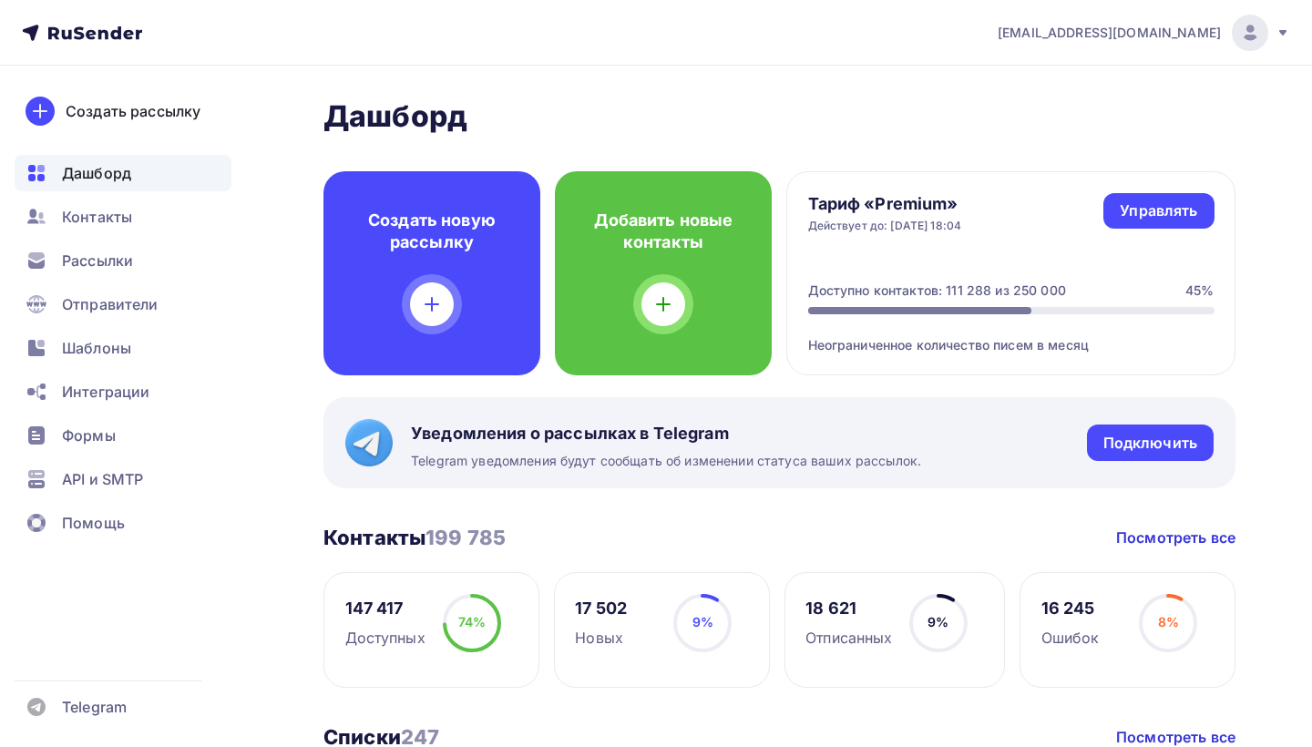 This screenshot has width=1312, height=747. What do you see at coordinates (106, 392) in the screenshot?
I see `span: Интеграции` at bounding box center [106, 392].